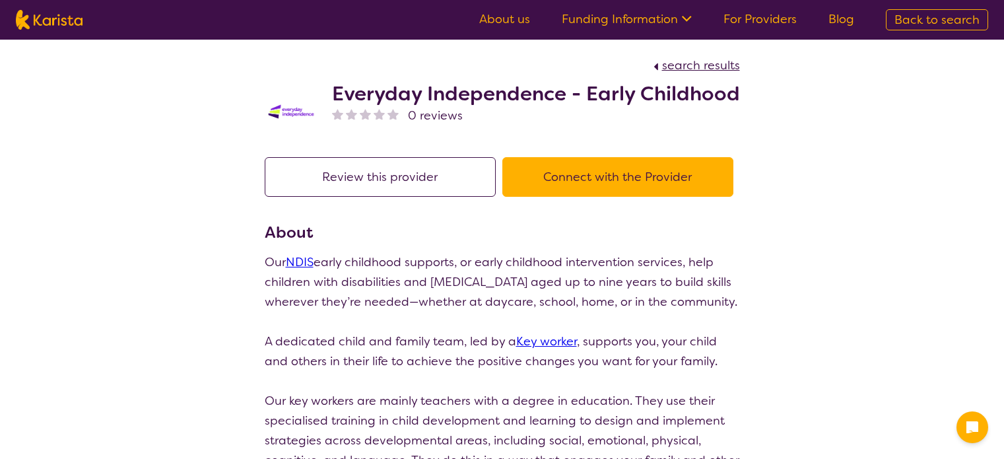  Describe the element at coordinates (695, 65) in the screenshot. I see `a: search results` at that location.